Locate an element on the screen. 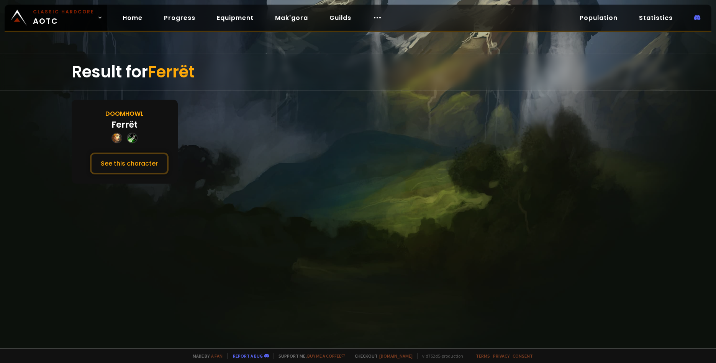  a: Statistics is located at coordinates (656, 18).